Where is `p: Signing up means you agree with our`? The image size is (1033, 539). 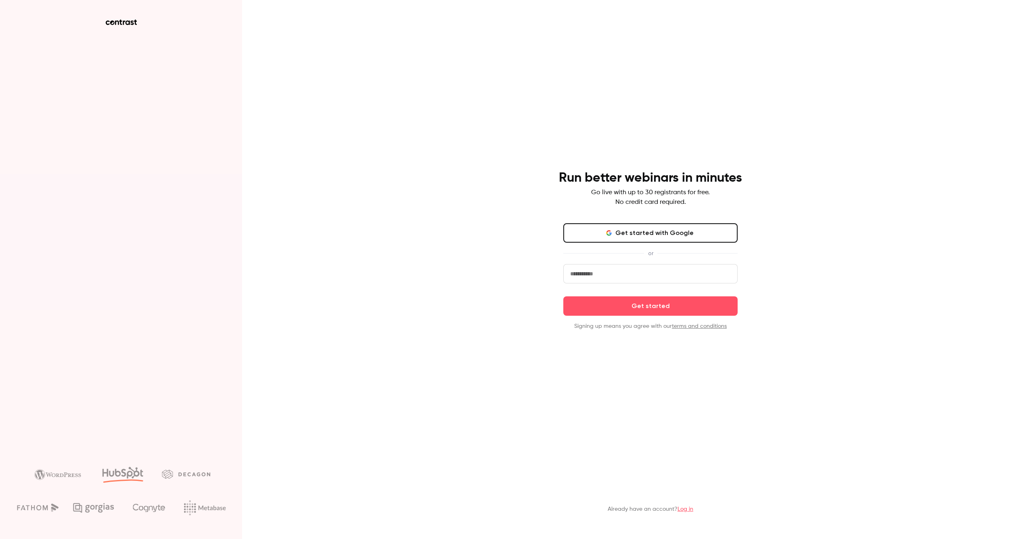 p: Signing up means you agree with our is located at coordinates (650, 326).